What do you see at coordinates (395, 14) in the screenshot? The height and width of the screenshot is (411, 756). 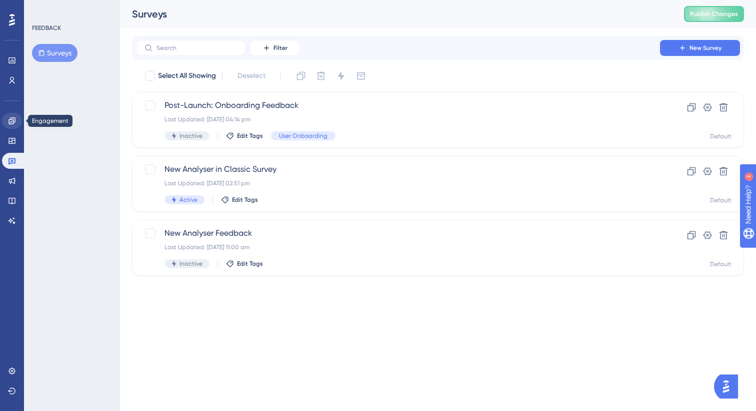 I see `div: Surveys` at bounding box center [395, 14].